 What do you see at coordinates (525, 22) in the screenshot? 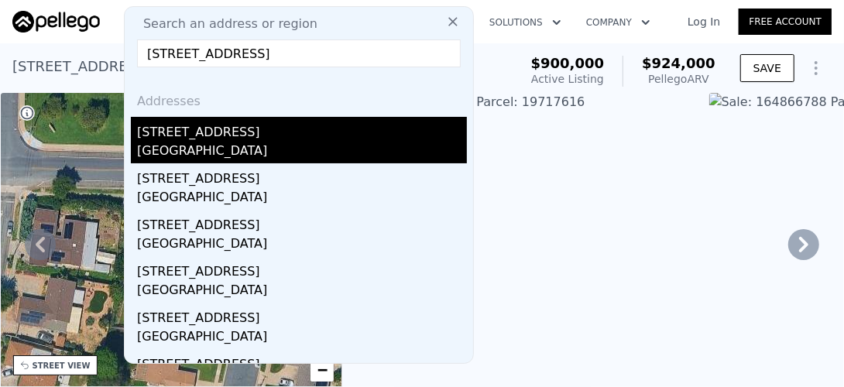
I see `button: Solutions` at bounding box center [525, 22].